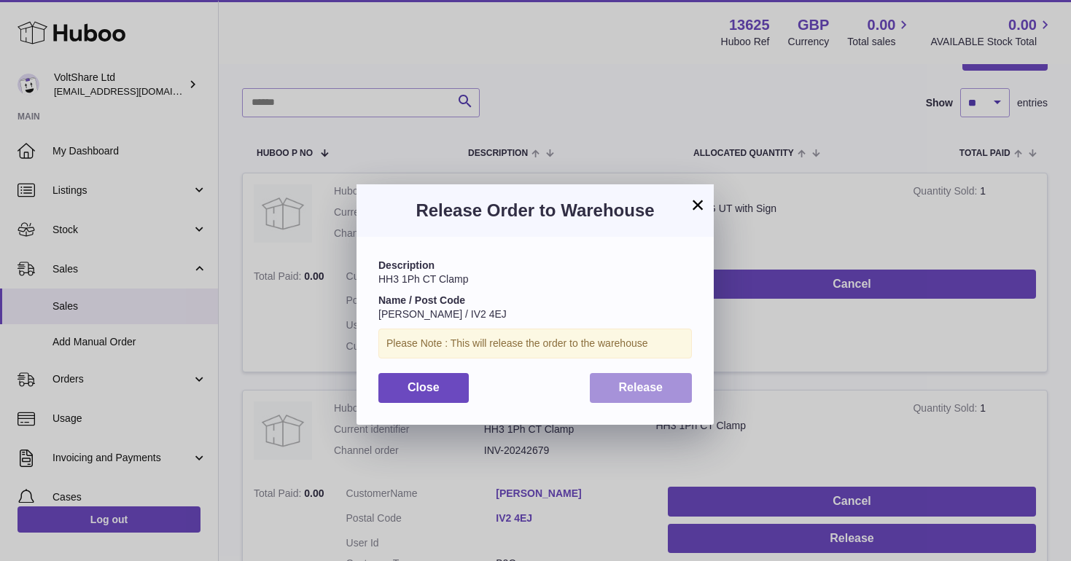 This screenshot has height=561, width=1071. Describe the element at coordinates (535, 211) in the screenshot. I see `h3: Release Order to Warehouse` at that location.